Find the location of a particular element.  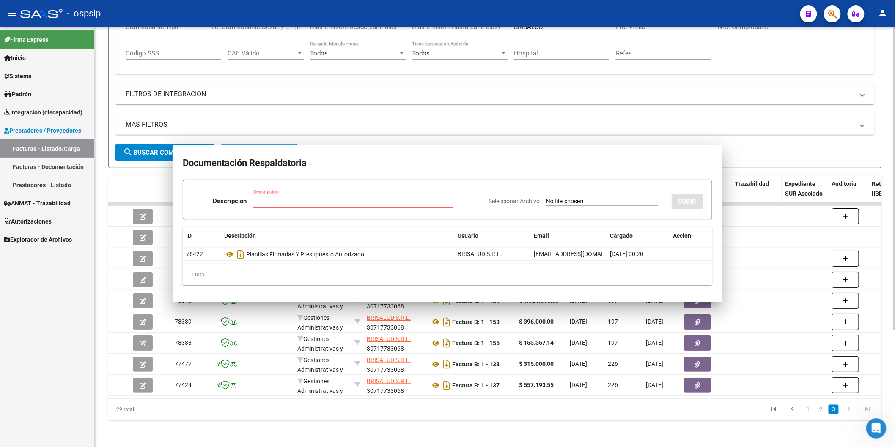

button: Open calendar is located at coordinates (298, 27).